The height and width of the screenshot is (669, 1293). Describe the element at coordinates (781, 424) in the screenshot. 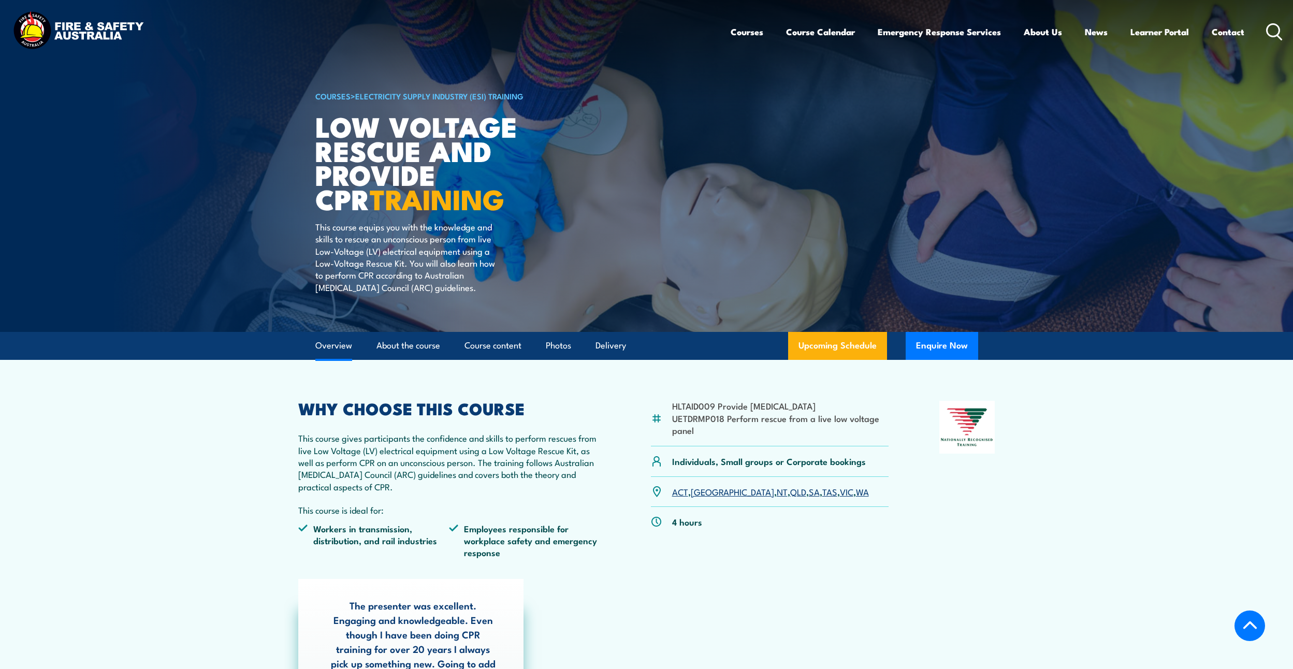

I see `li: UETDRMP018 Perform rescue from a live low voltage panel` at that location.